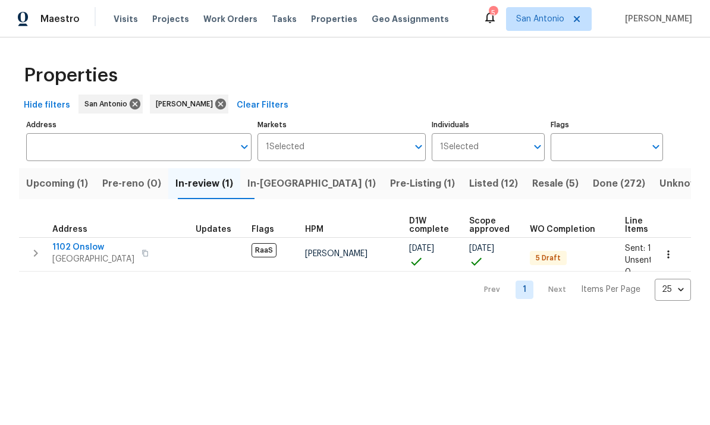 This screenshot has height=425, width=710. I want to click on span: Visits, so click(125, 19).